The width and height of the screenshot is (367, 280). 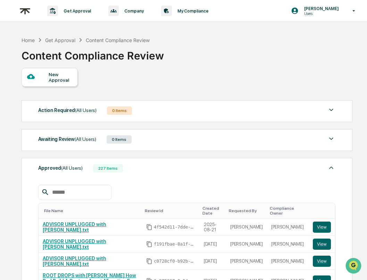 What do you see at coordinates (76, 120) in the screenshot?
I see `span: Pylon` at bounding box center [76, 120].